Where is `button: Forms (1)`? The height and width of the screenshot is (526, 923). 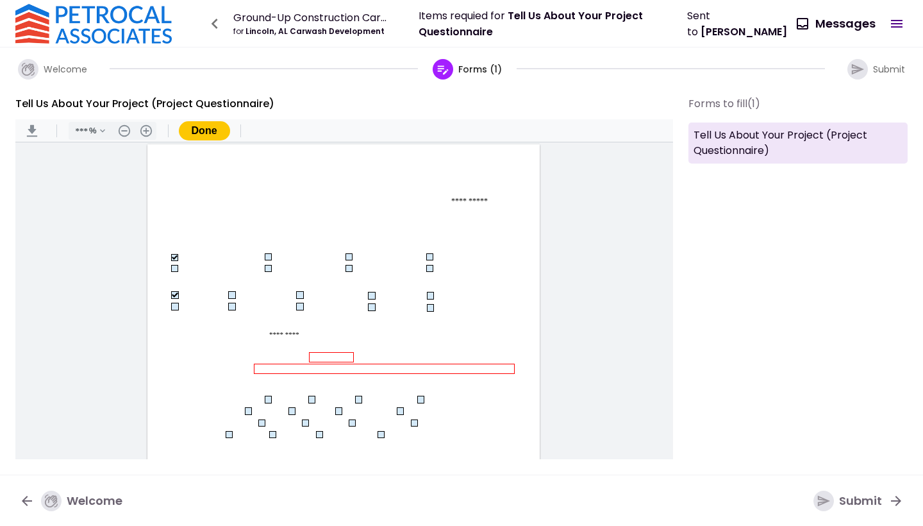 button: Forms (1) is located at coordinates (467, 69).